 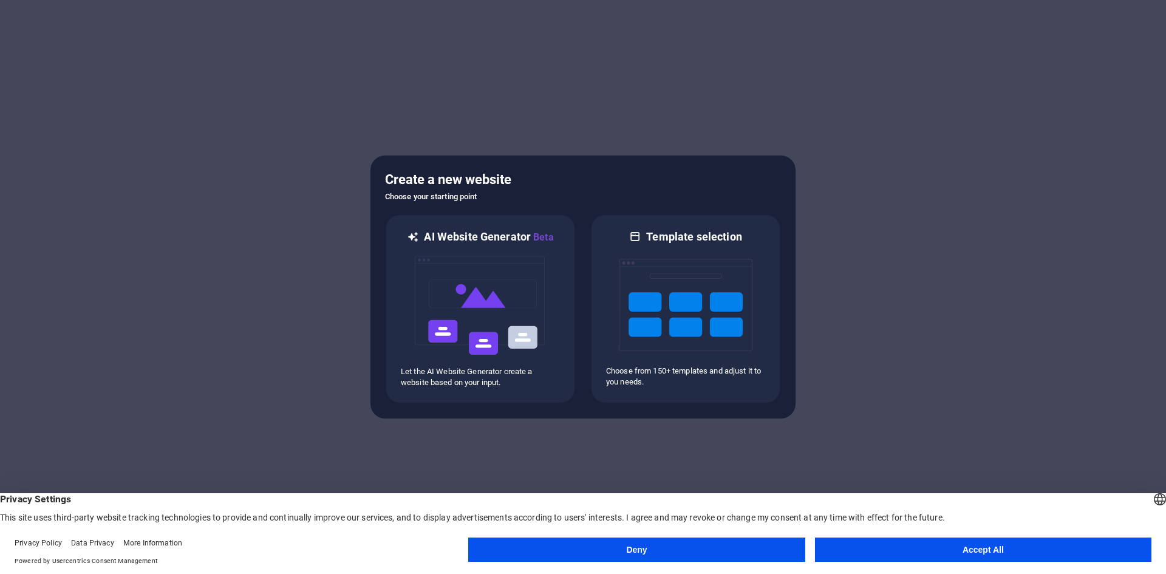 I want to click on p: Let the AI Website Generator create a website based on your input., so click(x=480, y=377).